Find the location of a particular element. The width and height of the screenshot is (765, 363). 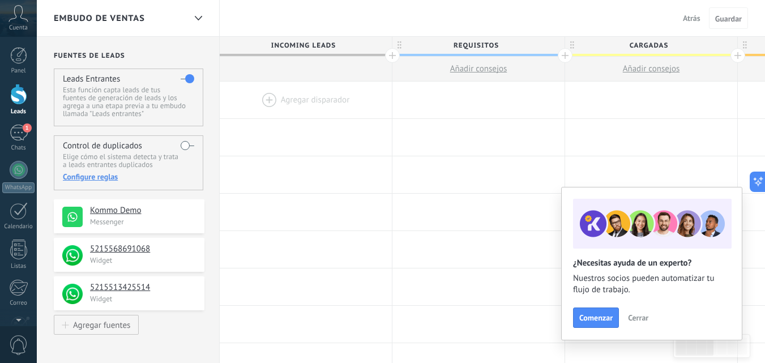

span: Comenzar is located at coordinates (595, 317).